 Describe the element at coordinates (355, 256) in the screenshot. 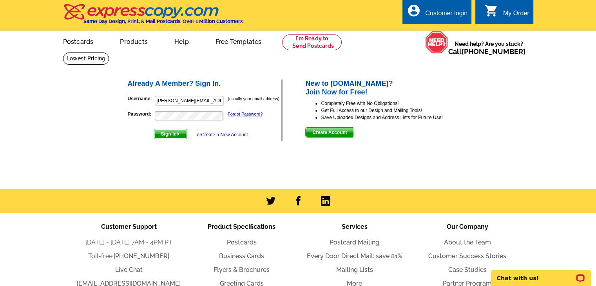

I see `a: Every Door Direct Mail: save 81%` at that location.